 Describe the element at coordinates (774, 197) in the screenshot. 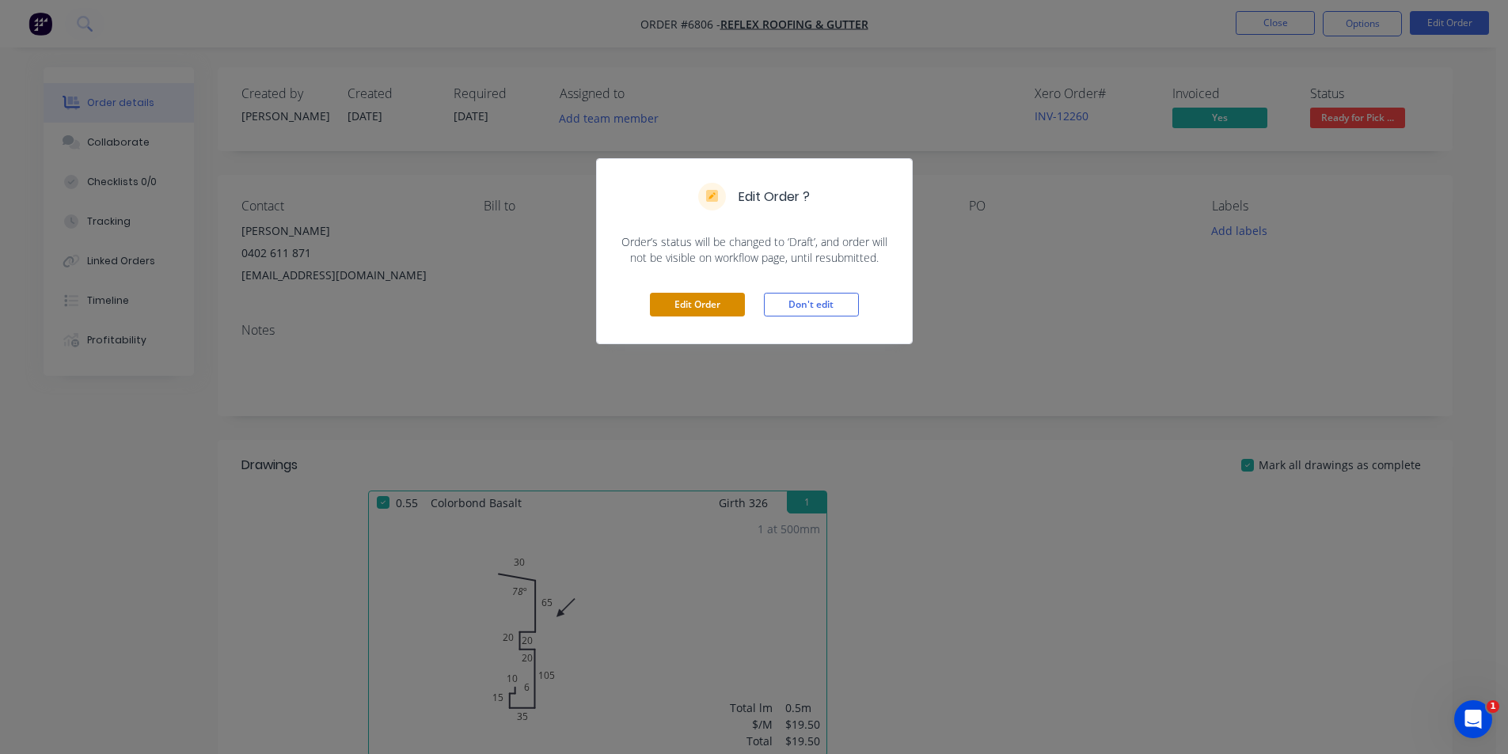

I see `h5: Edit Order ?` at that location.